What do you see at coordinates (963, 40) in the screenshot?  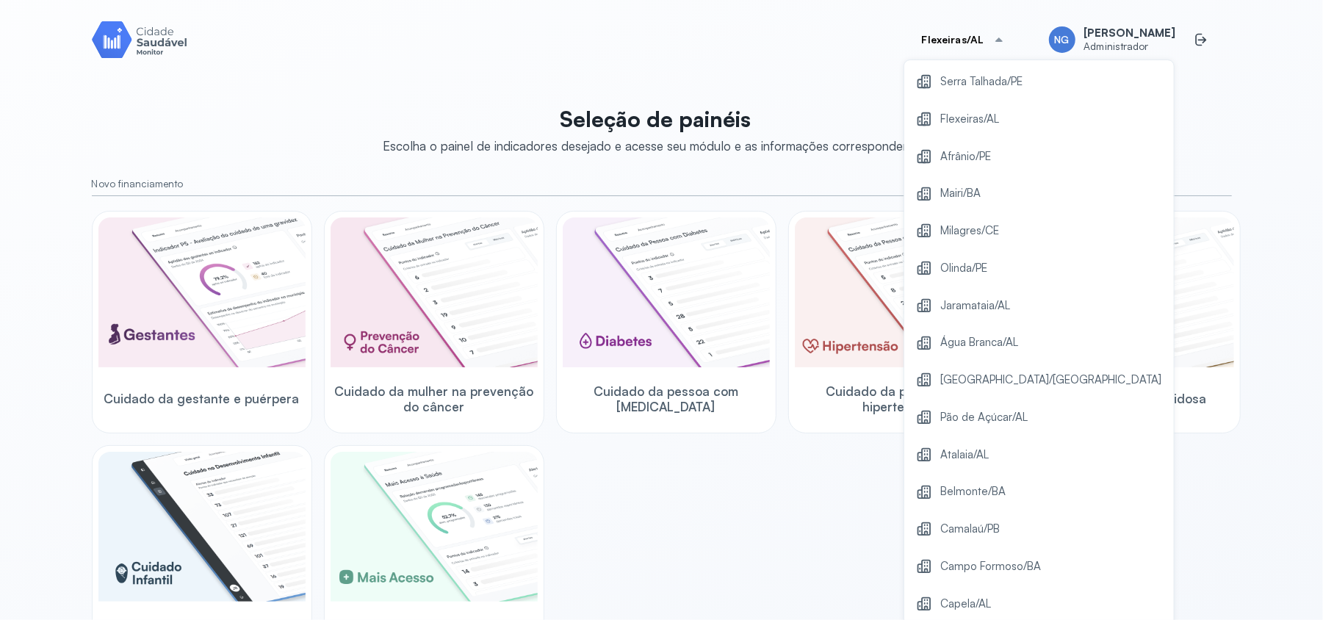 I see `button: Flexeiras/AL` at bounding box center [963, 40].